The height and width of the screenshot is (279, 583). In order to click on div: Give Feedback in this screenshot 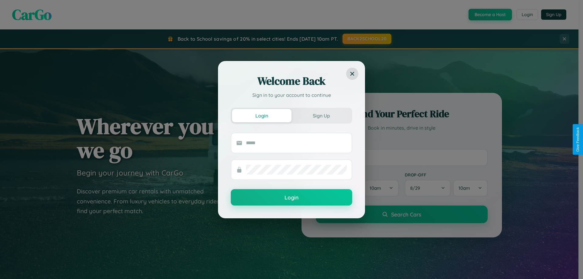, I will do `click(578, 139)`.